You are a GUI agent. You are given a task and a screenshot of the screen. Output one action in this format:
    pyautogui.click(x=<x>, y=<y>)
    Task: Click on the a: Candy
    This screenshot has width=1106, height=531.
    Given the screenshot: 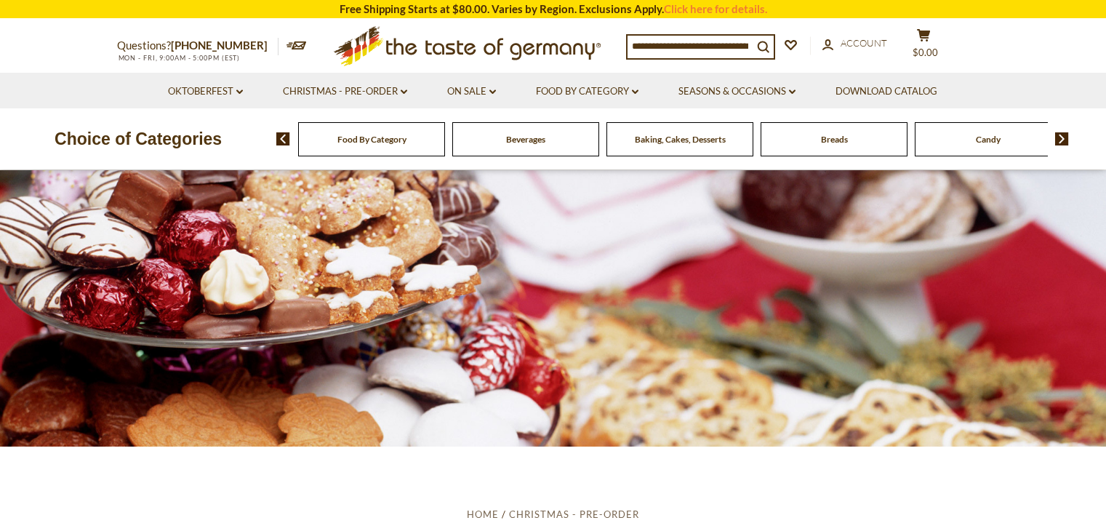 What is the action you would take?
    pyautogui.click(x=988, y=139)
    